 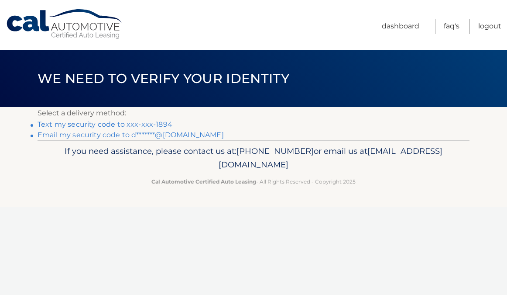 What do you see at coordinates (452, 26) in the screenshot?
I see `a: FAQ's` at bounding box center [452, 26].